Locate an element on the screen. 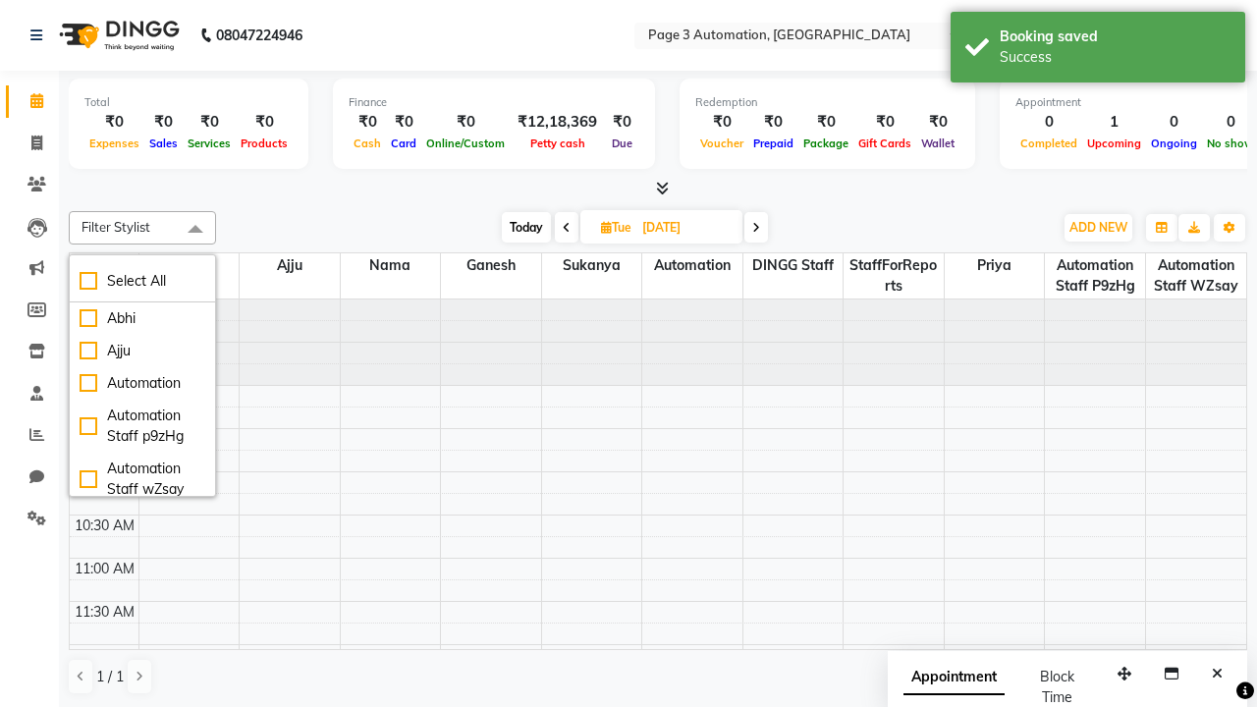 The height and width of the screenshot is (707, 1257). div: 11:00 AM is located at coordinates (104, 569).